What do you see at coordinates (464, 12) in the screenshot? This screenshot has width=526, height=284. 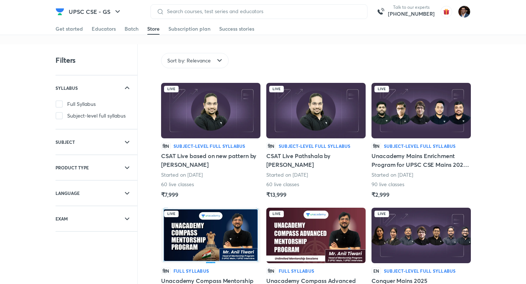 I see `img: Amber Nigam` at bounding box center [464, 12].